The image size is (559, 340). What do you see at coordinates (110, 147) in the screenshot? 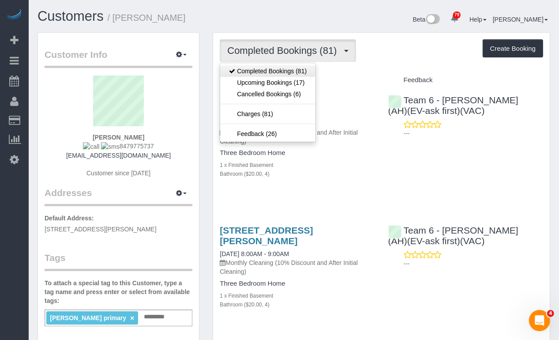
I see `img: sms` at bounding box center [110, 147].